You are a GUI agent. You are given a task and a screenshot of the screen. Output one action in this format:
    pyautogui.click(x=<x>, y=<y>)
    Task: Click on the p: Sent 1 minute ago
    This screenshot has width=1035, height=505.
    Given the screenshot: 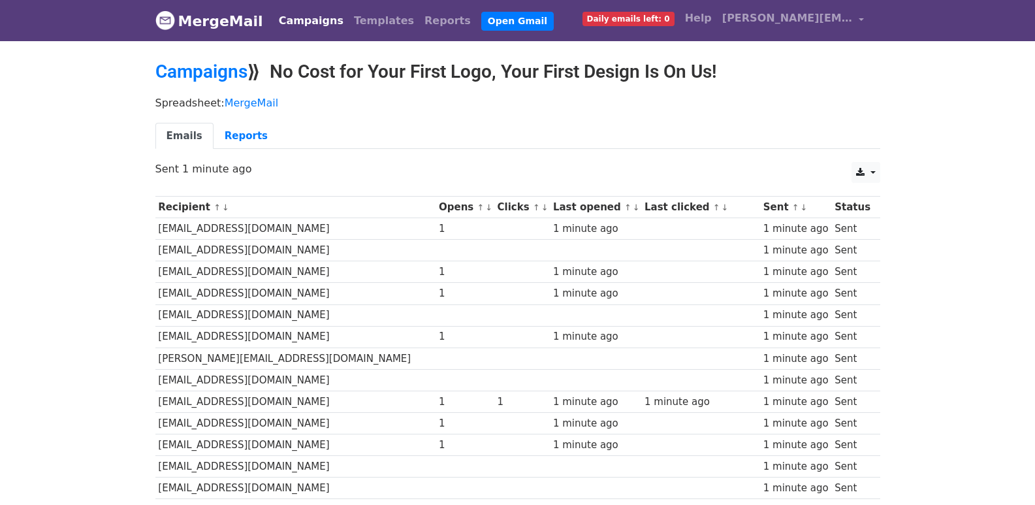 What is the action you would take?
    pyautogui.click(x=518, y=168)
    